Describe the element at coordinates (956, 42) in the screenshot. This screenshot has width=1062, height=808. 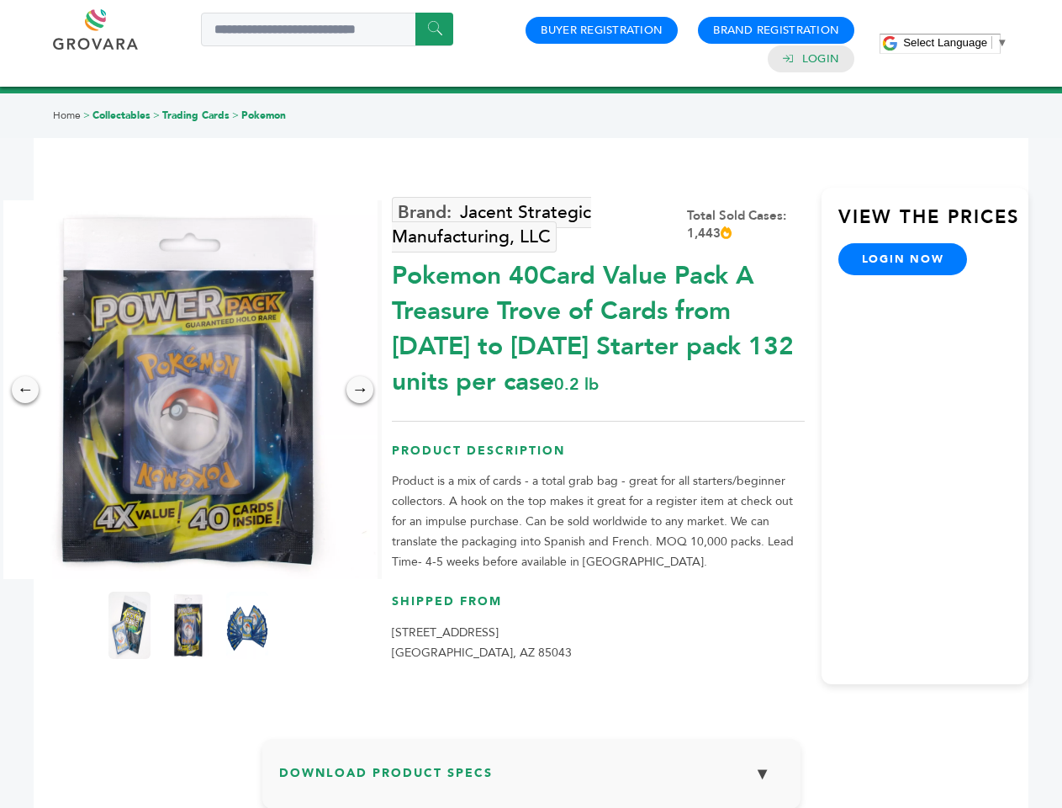
I see `a: Select Language​` at that location.